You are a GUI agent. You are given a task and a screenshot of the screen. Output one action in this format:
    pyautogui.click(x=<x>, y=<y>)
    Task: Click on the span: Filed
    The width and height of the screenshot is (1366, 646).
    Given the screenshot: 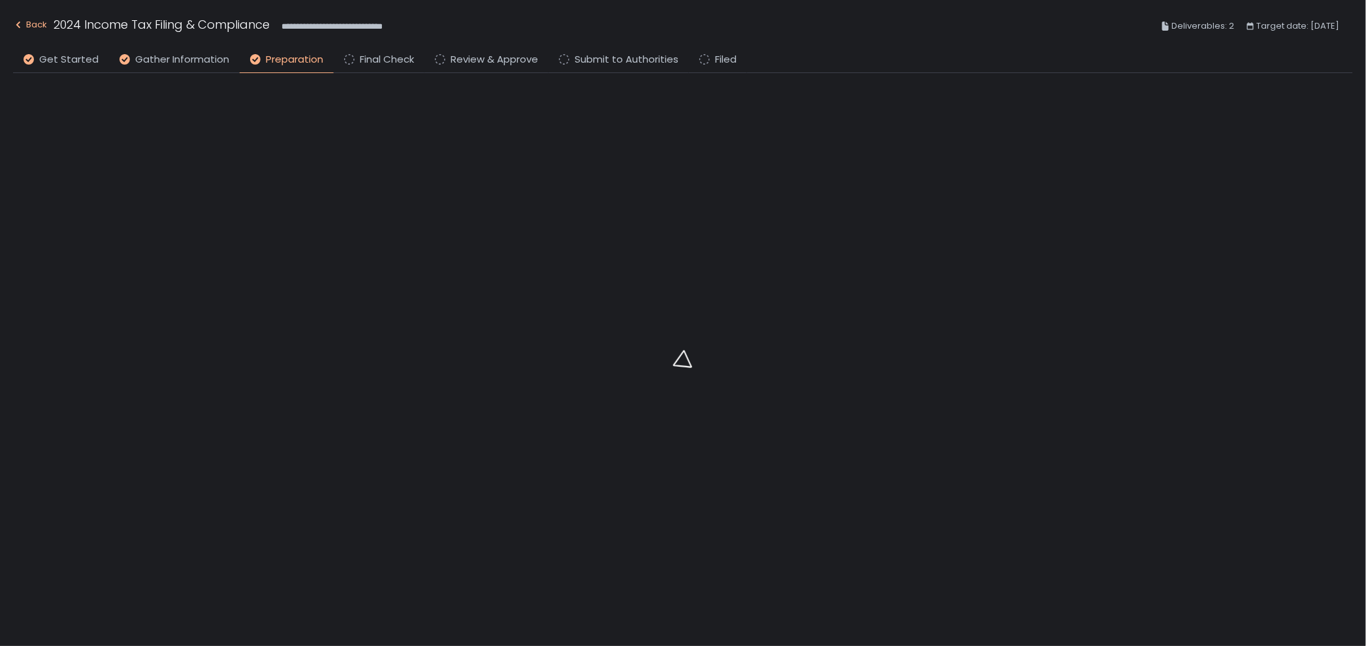 What is the action you would take?
    pyautogui.click(x=725, y=59)
    